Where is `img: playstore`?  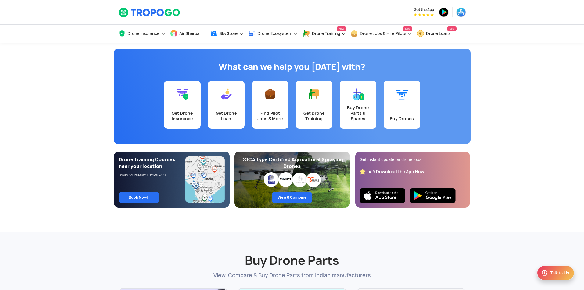
img: playstore is located at coordinates (443, 12).